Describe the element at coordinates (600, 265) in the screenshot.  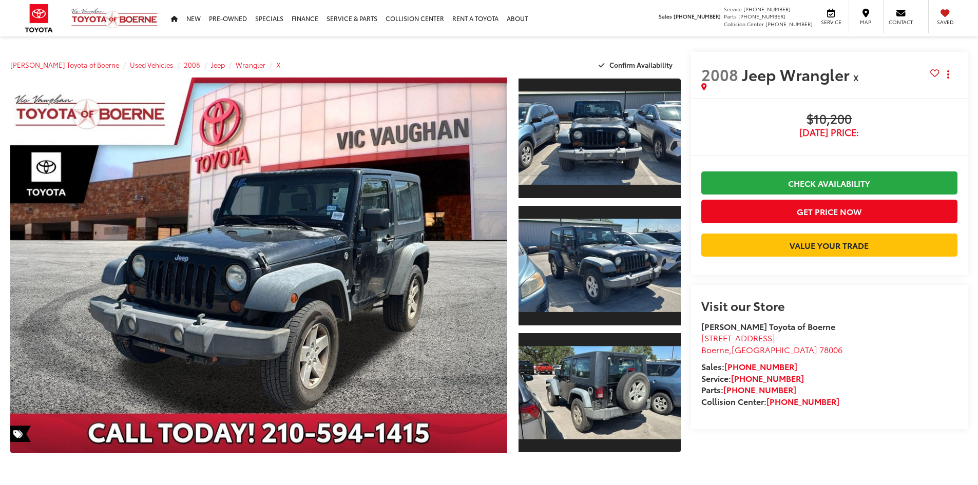
I see `a: Expand Photo 2` at that location.